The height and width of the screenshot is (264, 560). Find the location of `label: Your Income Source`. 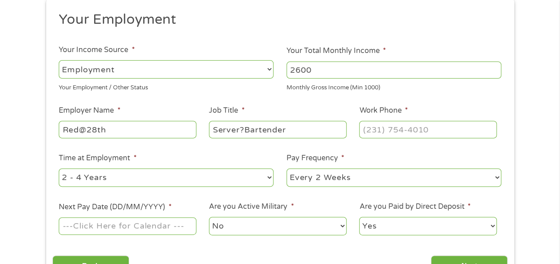

label: Your Income Source is located at coordinates (96, 50).